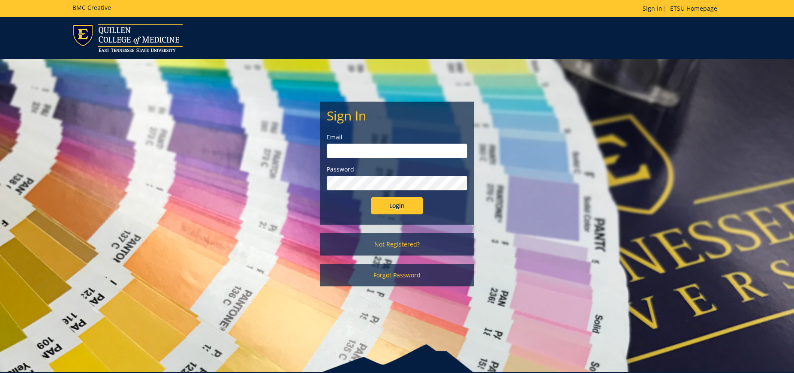 The height and width of the screenshot is (373, 794). I want to click on label: Email, so click(397, 137).